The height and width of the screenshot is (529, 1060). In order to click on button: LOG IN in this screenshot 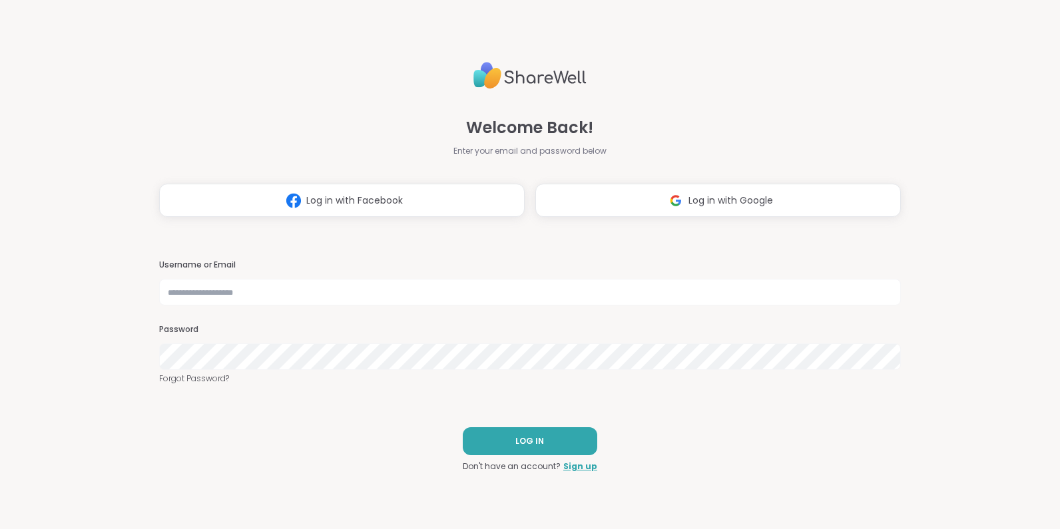, I will do `click(530, 442)`.